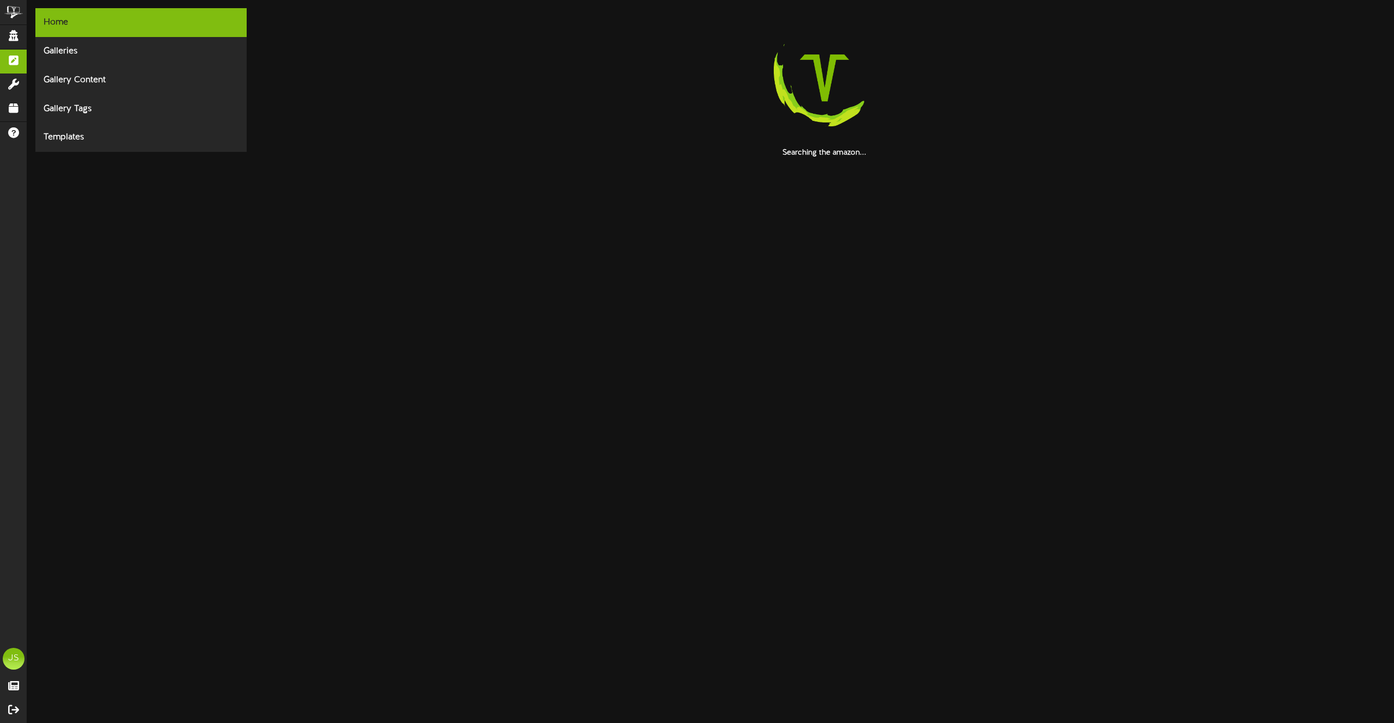  I want to click on div: Gallery Content, so click(141, 80).